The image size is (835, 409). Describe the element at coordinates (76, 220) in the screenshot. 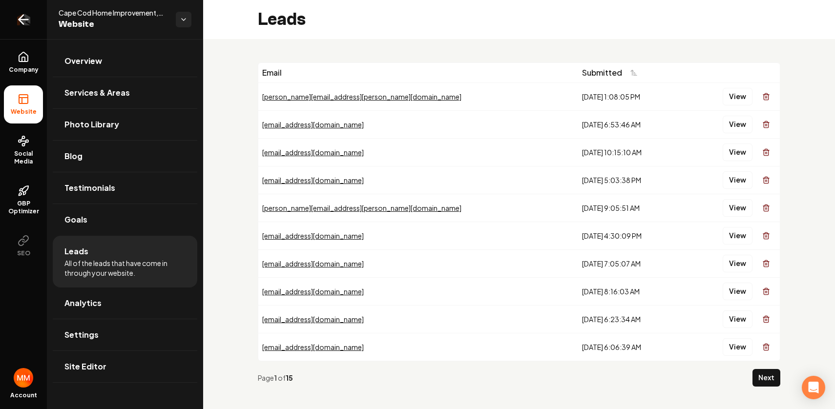

I see `span: Goals` at that location.